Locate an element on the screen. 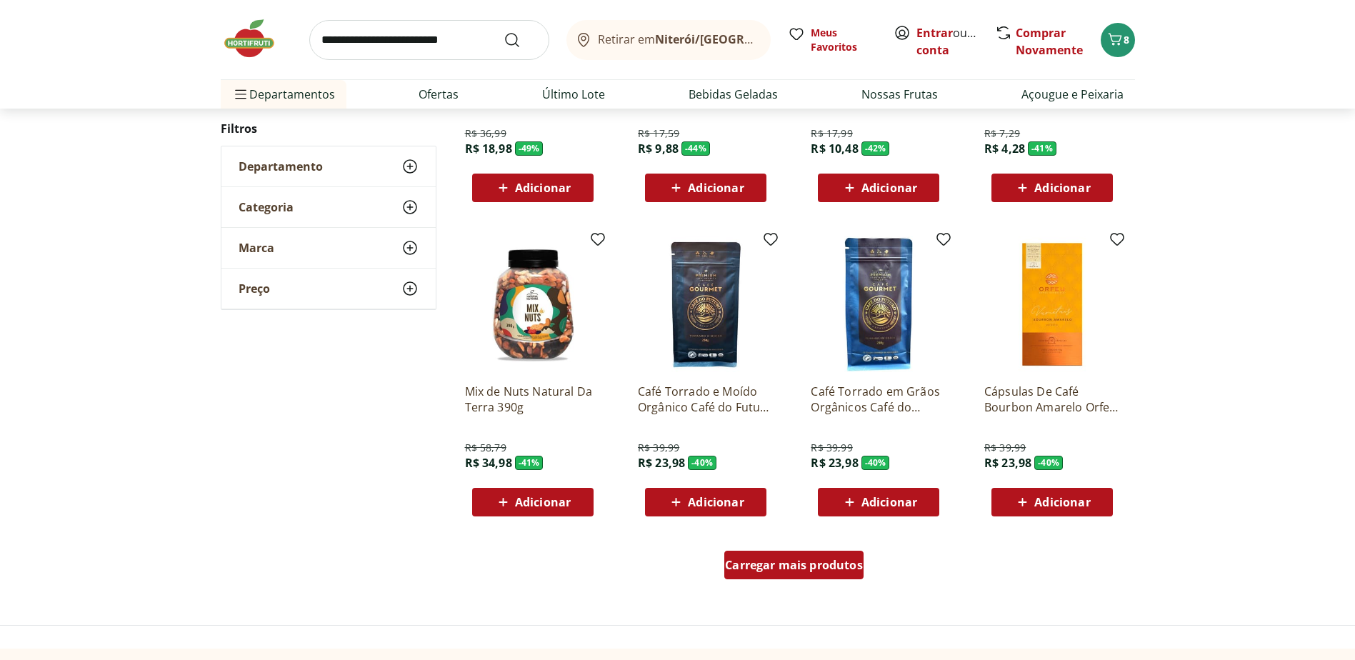 The image size is (1355, 660). span: R$ 36,99 is located at coordinates (486, 134).